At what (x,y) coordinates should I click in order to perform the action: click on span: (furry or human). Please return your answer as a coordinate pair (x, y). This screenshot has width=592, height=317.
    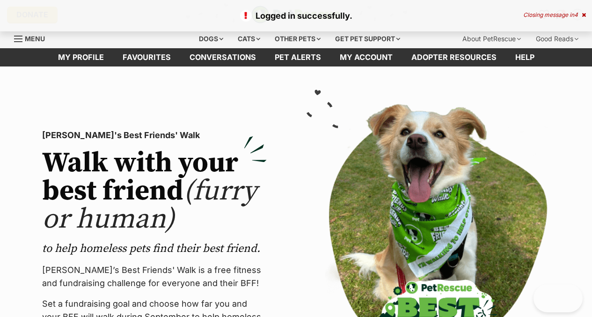
    Looking at the image, I should click on (149, 205).